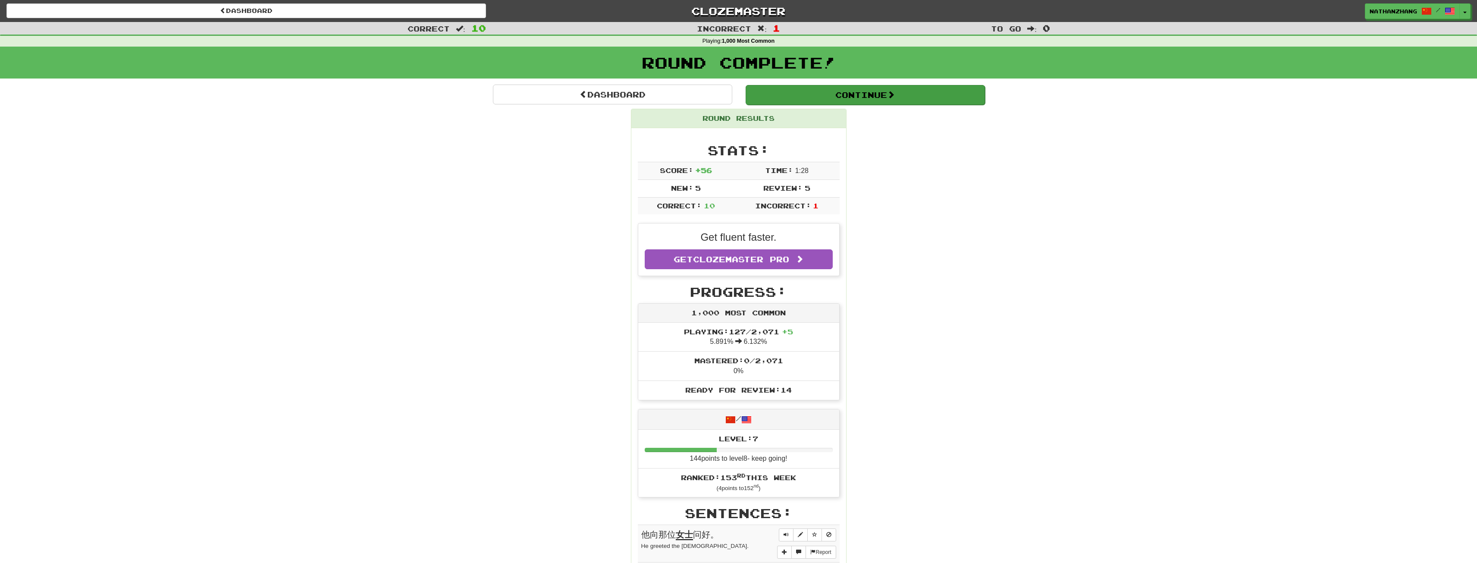 Image resolution: width=1477 pixels, height=563 pixels. Describe the element at coordinates (682, 188) in the screenshot. I see `span: New:` at that location.